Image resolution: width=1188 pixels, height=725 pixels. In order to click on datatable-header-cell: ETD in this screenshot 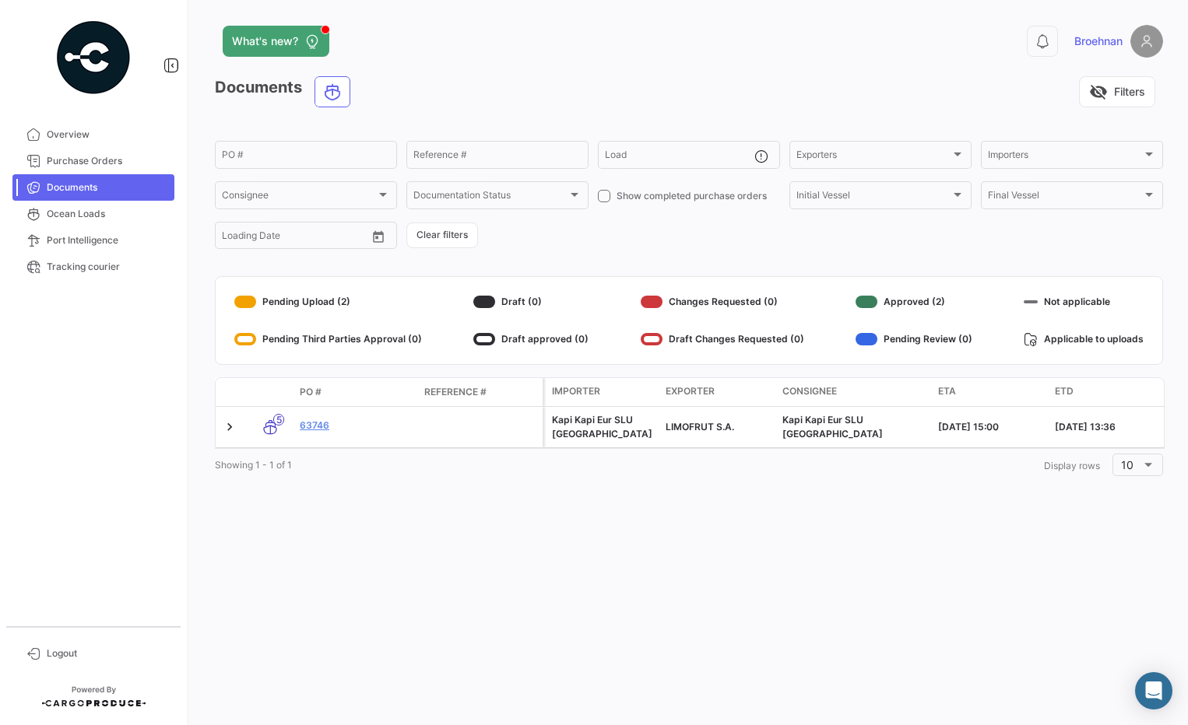, I will do `click(1107, 392)`.